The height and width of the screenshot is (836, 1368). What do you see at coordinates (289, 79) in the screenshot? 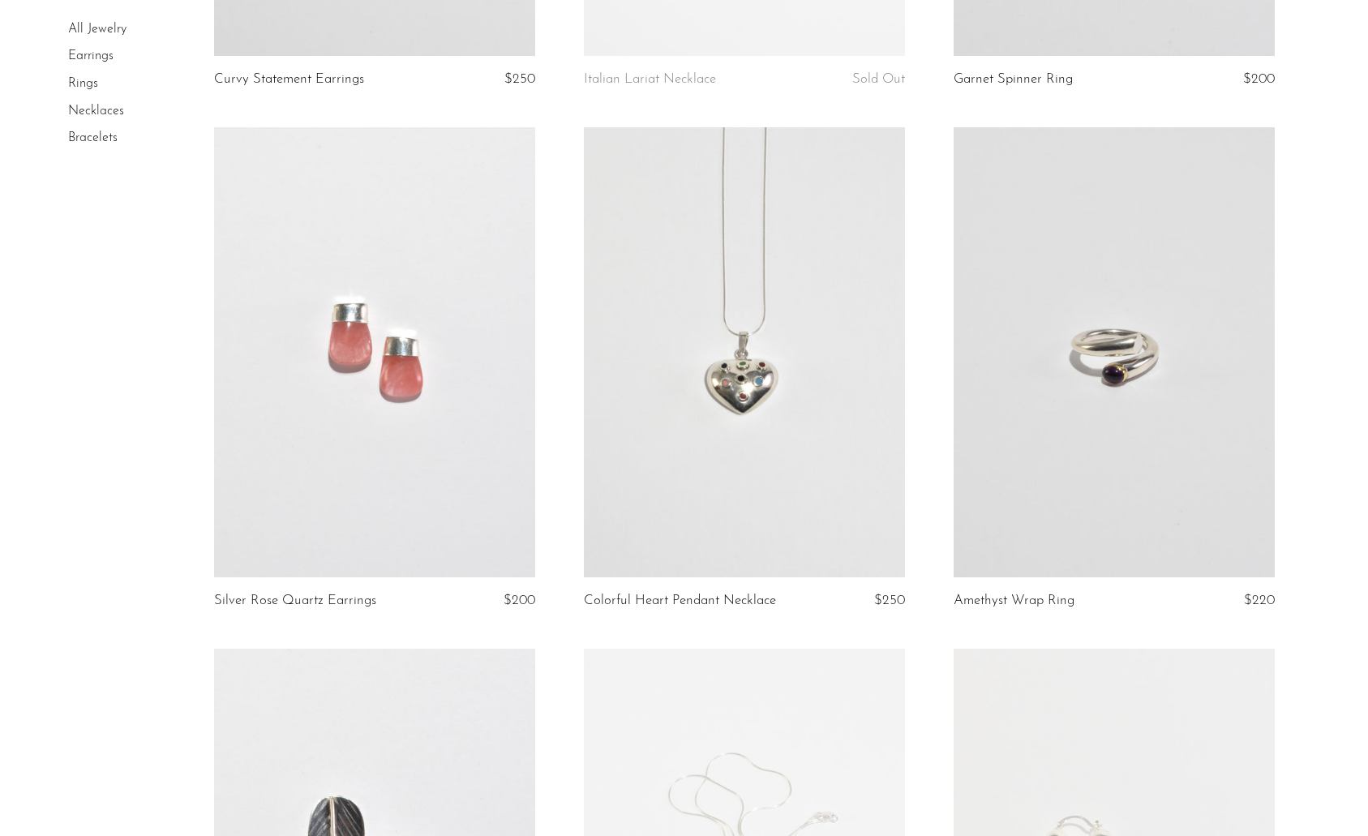
I see `a: Curvy Statement Earrings` at bounding box center [289, 79].